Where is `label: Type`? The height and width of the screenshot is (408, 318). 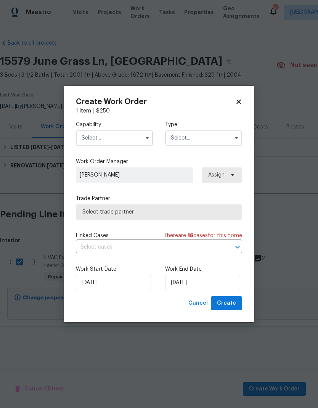
label: Type is located at coordinates (204, 125).